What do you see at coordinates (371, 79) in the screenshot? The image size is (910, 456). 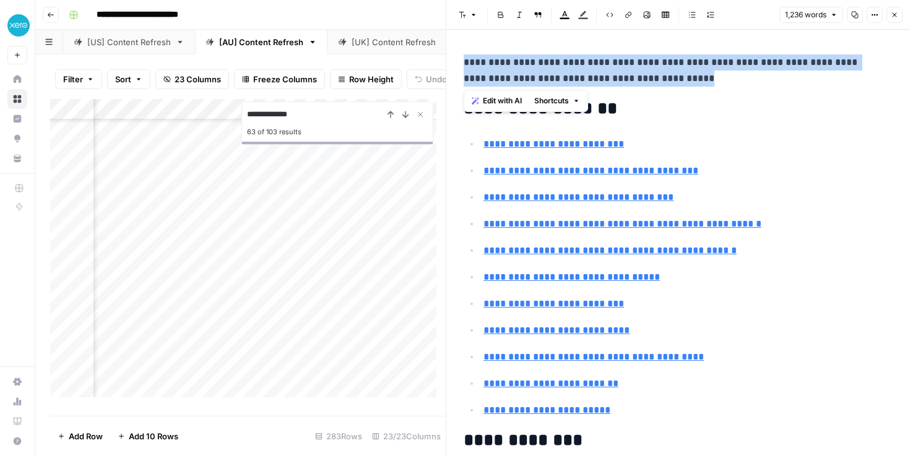 I see `span: Row Height` at bounding box center [371, 79].